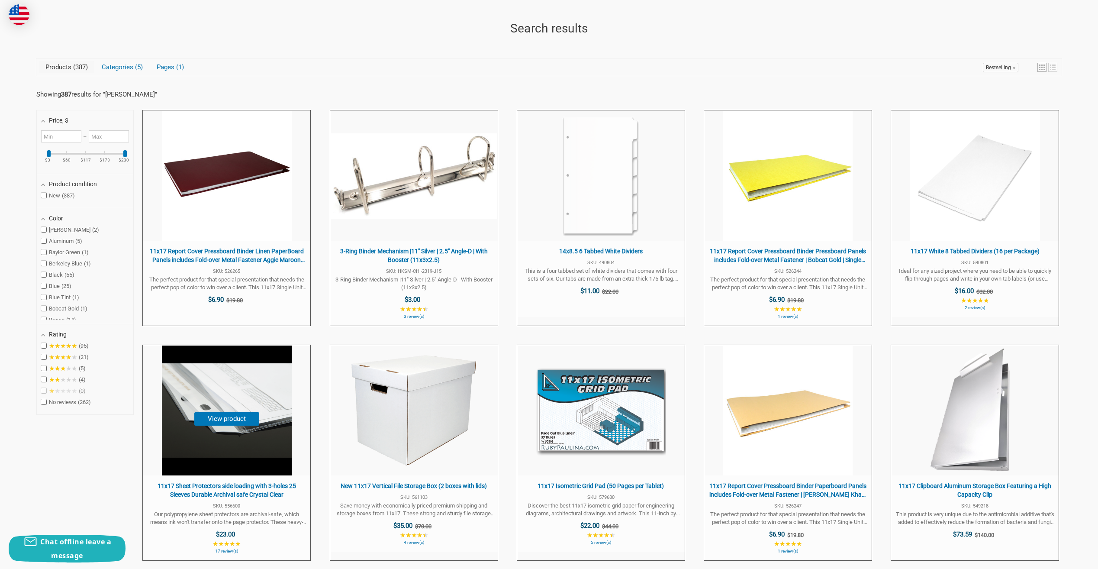 Image resolution: width=1098 pixels, height=569 pixels. I want to click on a: 3-Ring Binder Mechanism |11, so click(414, 218).